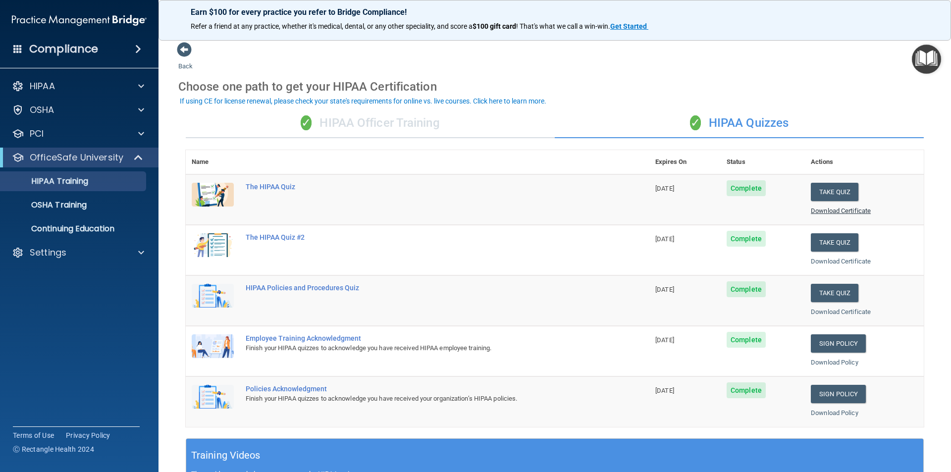  I want to click on a: HIPAA, so click(78, 86).